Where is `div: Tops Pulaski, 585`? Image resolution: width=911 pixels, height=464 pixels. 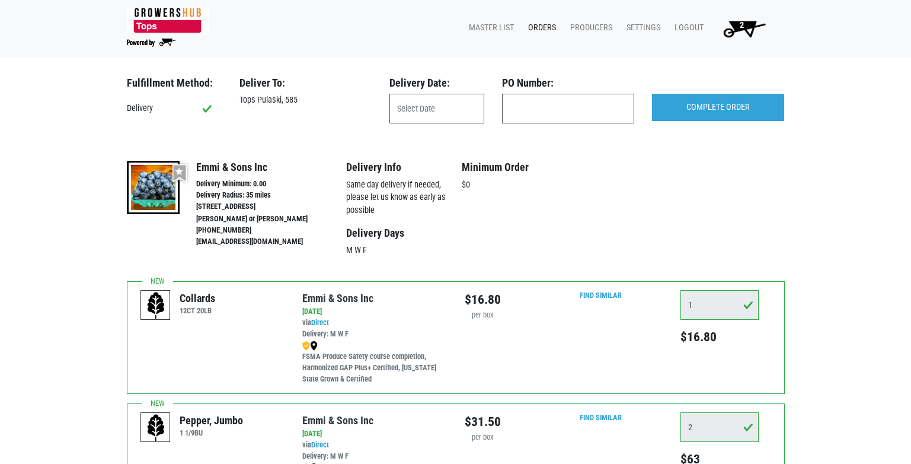
div: Tops Pulaski, 585 is located at coordinates (305, 100).